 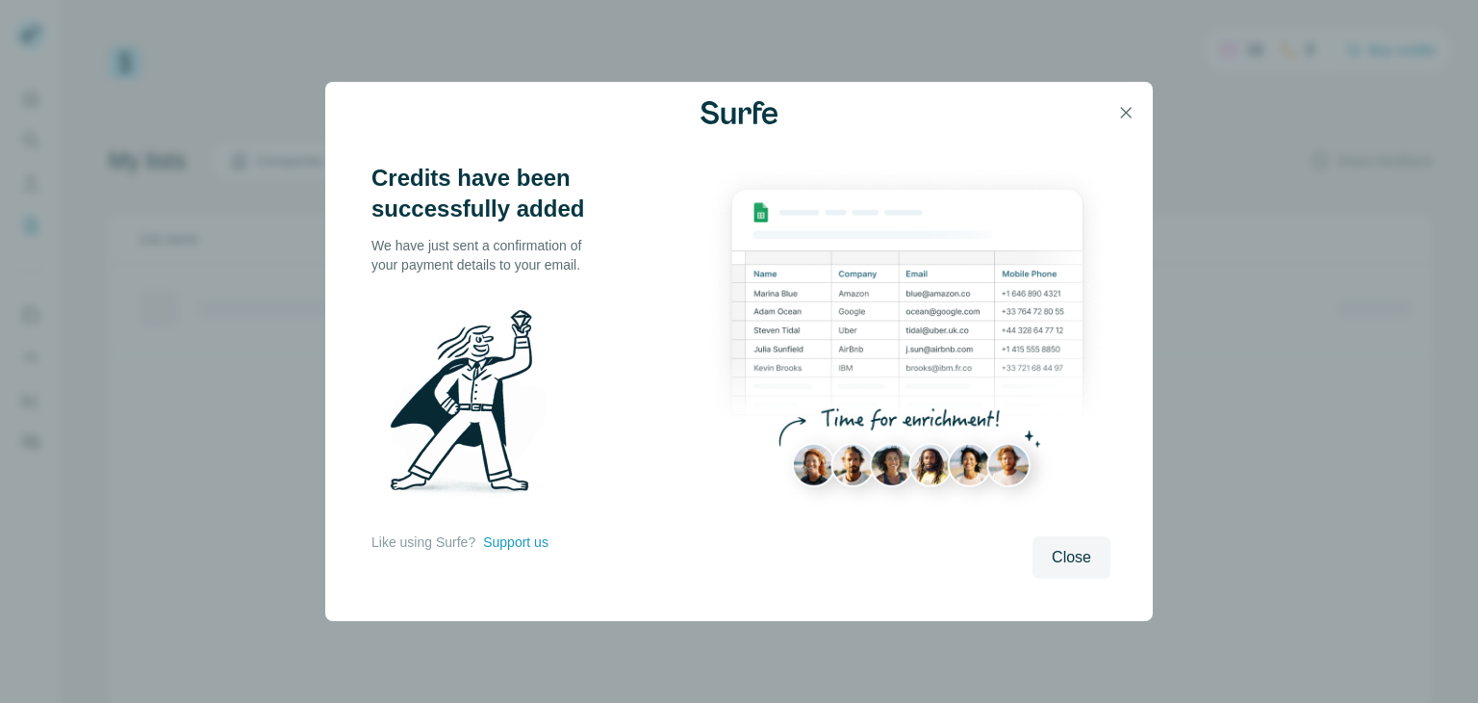 I want to click on img: Surfe Logo, so click(x=739, y=113).